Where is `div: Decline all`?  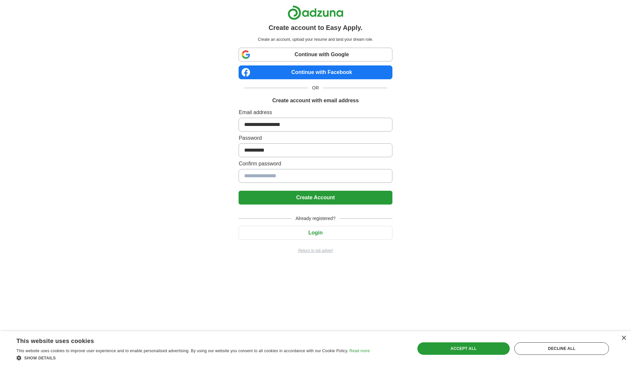 div: Decline all is located at coordinates (562, 348).